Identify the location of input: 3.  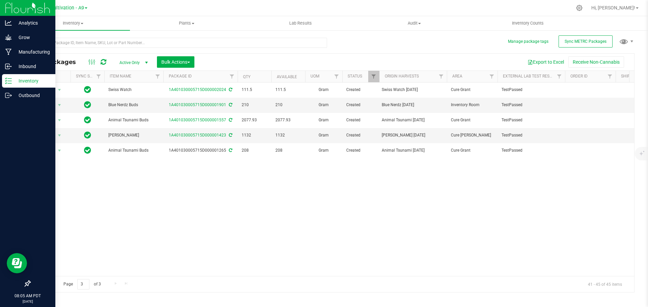
(83, 284).